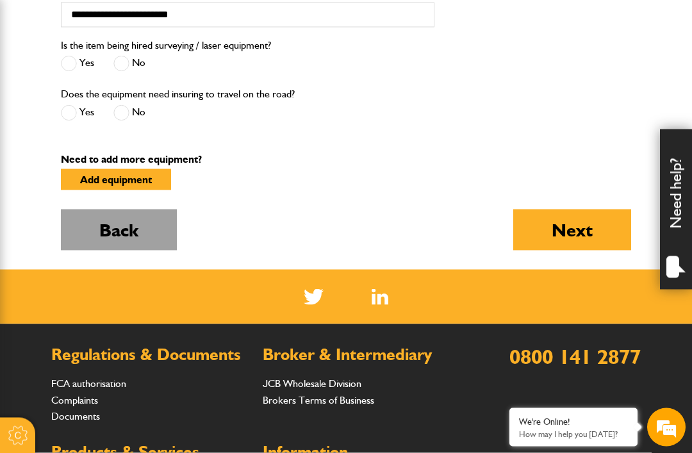  Describe the element at coordinates (74, 400) in the screenshot. I see `a: Complaints` at that location.